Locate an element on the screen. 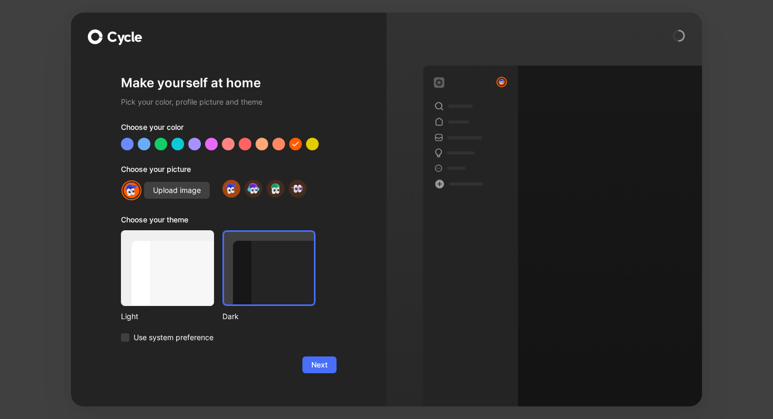 The image size is (773, 419). div: Dark is located at coordinates (269, 317).